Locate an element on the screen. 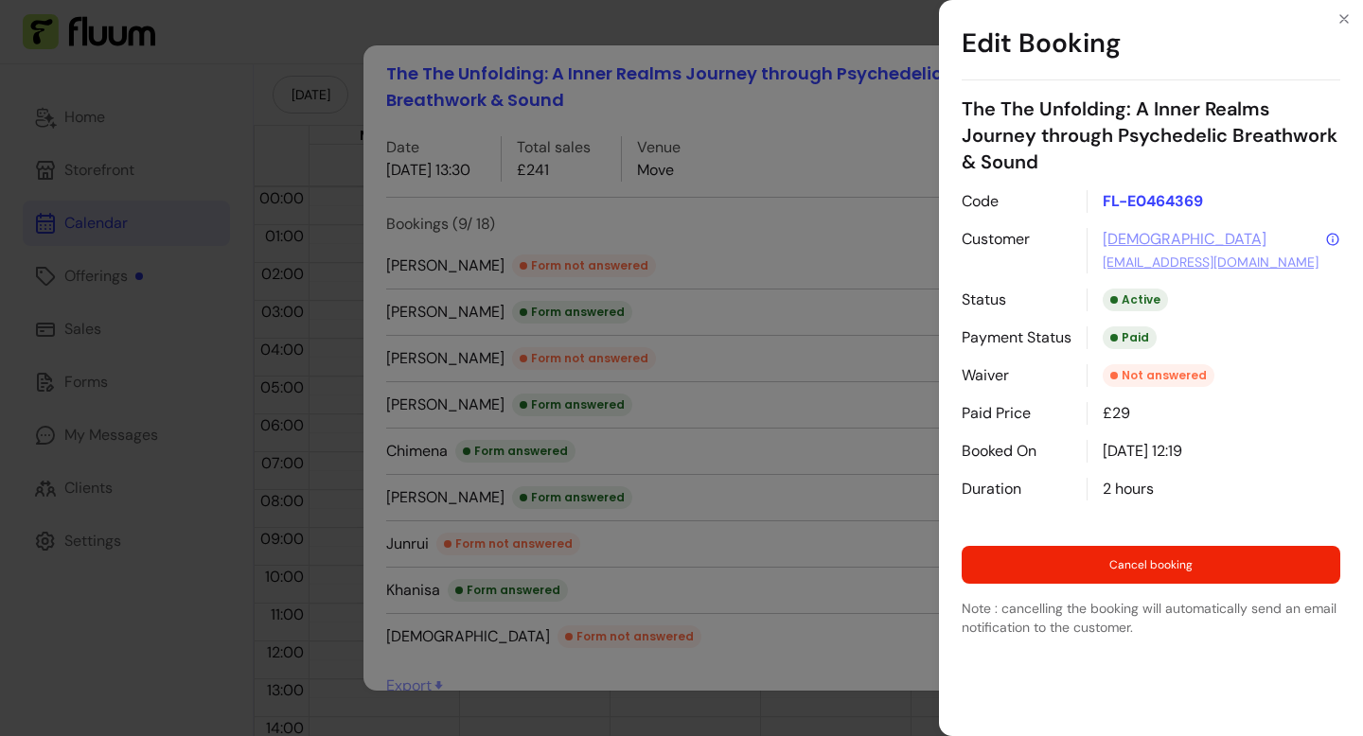  div: Paid is located at coordinates (1129, 338).